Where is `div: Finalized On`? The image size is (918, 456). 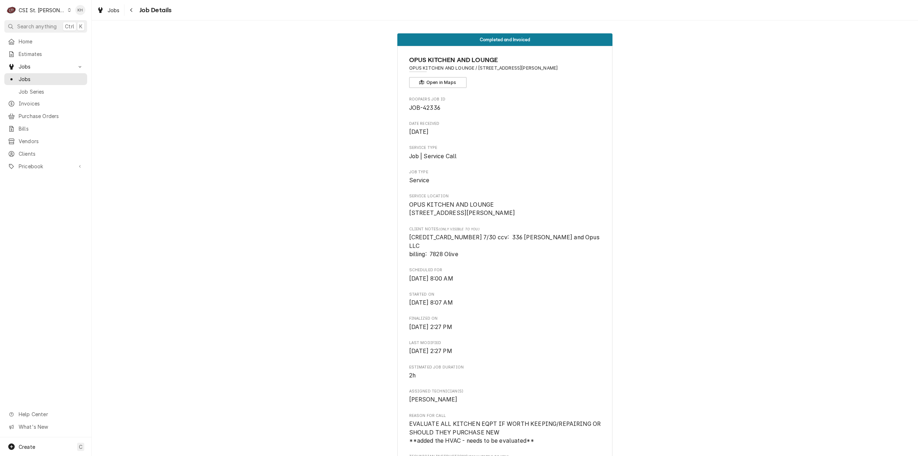 div: Finalized On is located at coordinates (505, 323).